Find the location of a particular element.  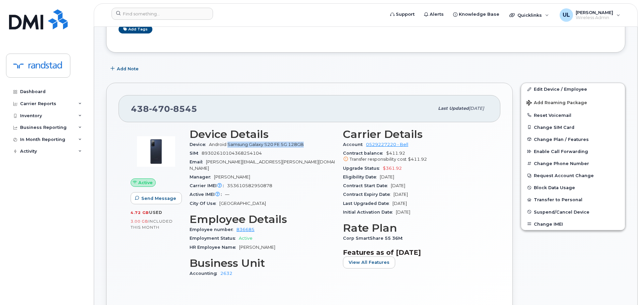

button: Add Note is located at coordinates (125, 69).